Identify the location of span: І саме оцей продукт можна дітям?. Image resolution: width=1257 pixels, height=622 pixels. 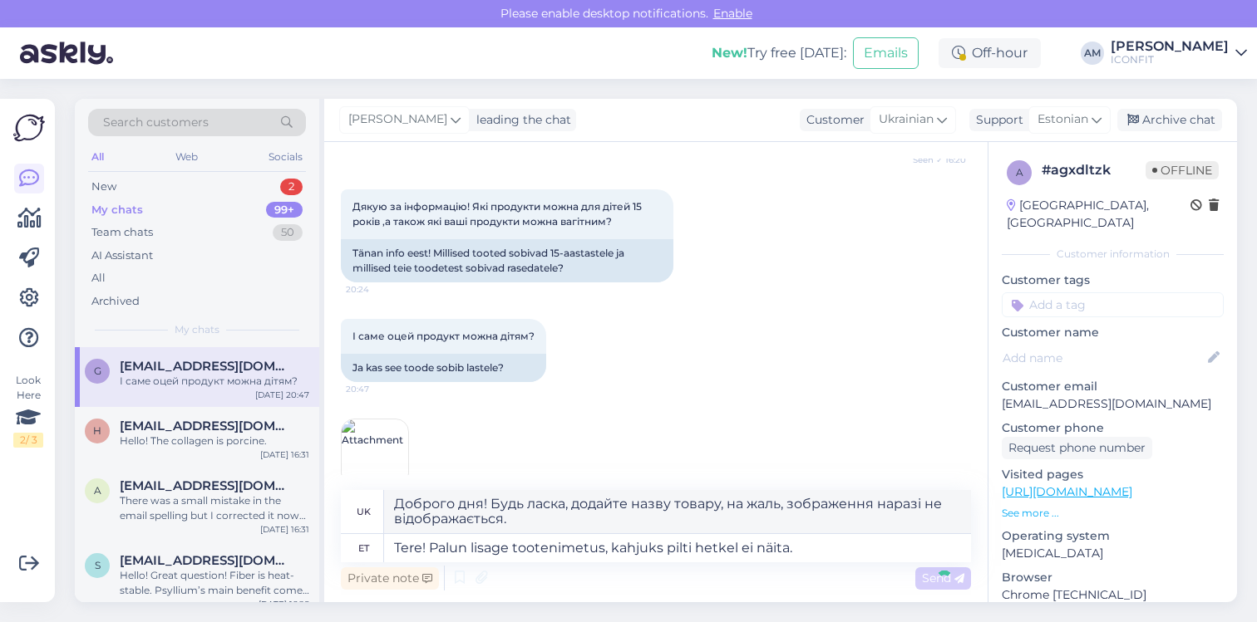
(443, 336).